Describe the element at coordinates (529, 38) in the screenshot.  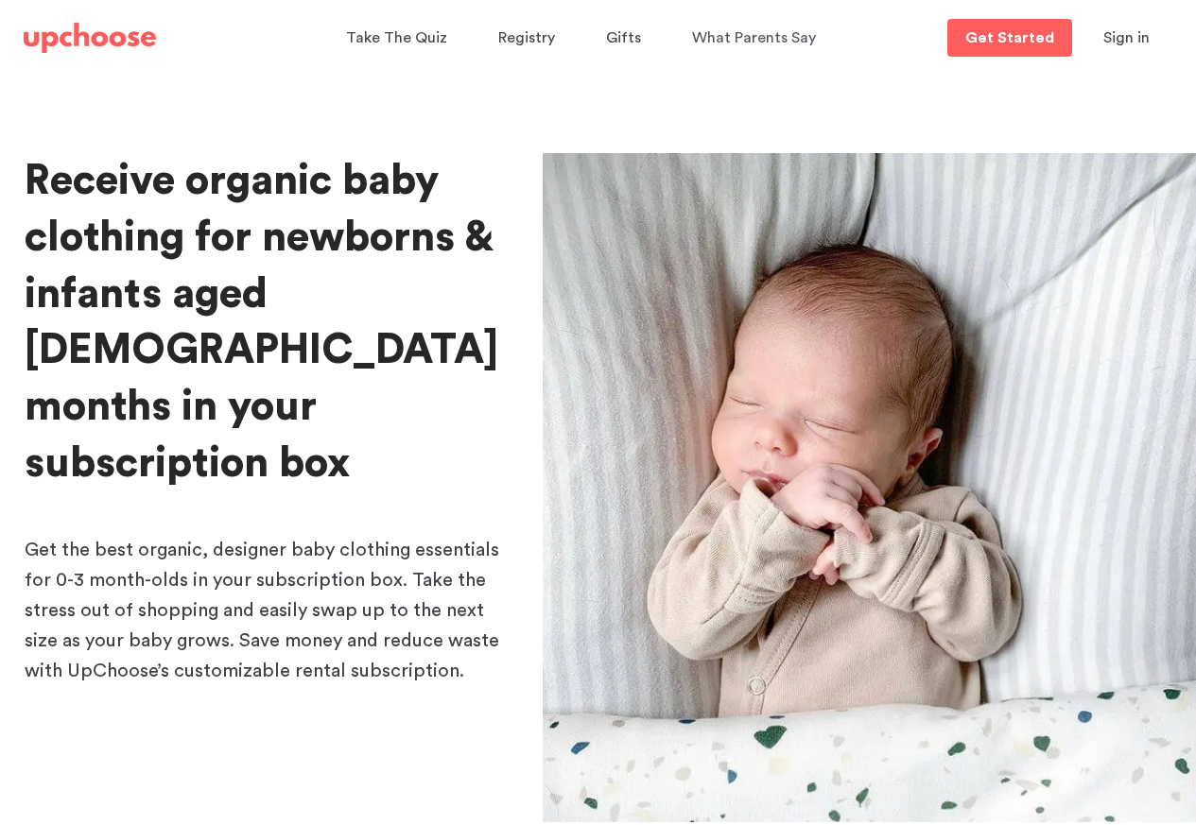
I see `a: Registry` at that location.